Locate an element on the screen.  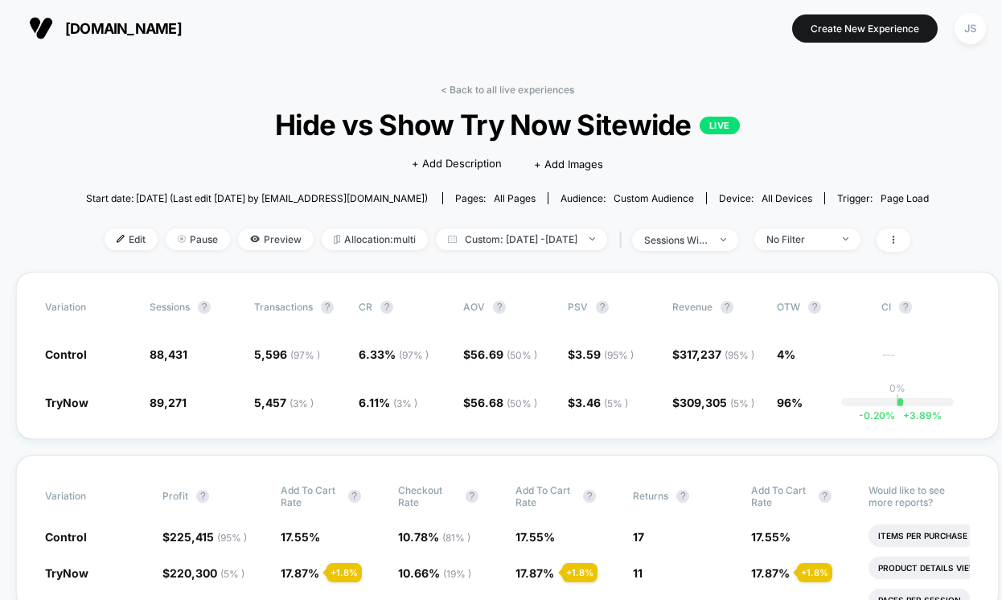
p: LIVE is located at coordinates (720, 125).